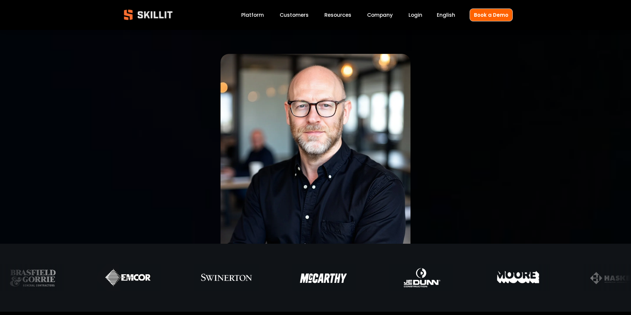  Describe the element at coordinates (252, 15) in the screenshot. I see `a: Platform` at that location.